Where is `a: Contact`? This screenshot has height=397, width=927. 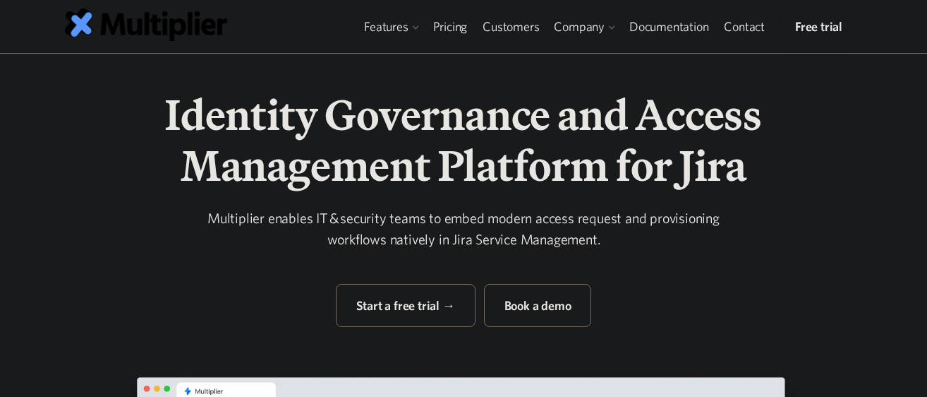 a: Contact is located at coordinates (745, 27).